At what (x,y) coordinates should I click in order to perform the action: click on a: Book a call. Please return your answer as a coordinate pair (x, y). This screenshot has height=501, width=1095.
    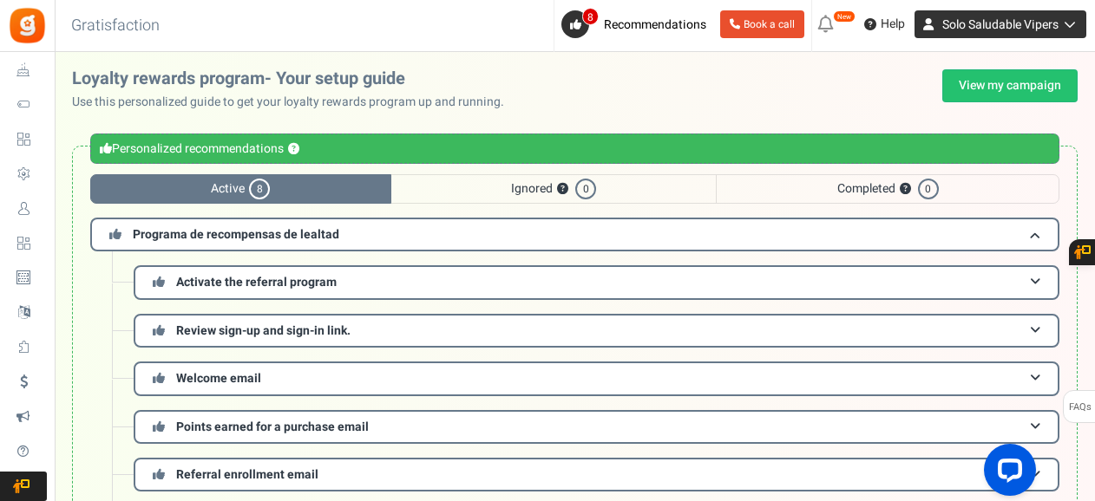
    Looking at the image, I should click on (761, 24).